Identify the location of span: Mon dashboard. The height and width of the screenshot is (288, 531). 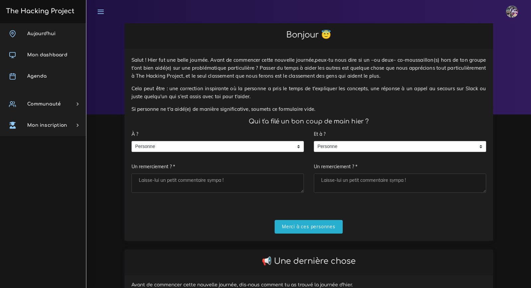
(47, 55).